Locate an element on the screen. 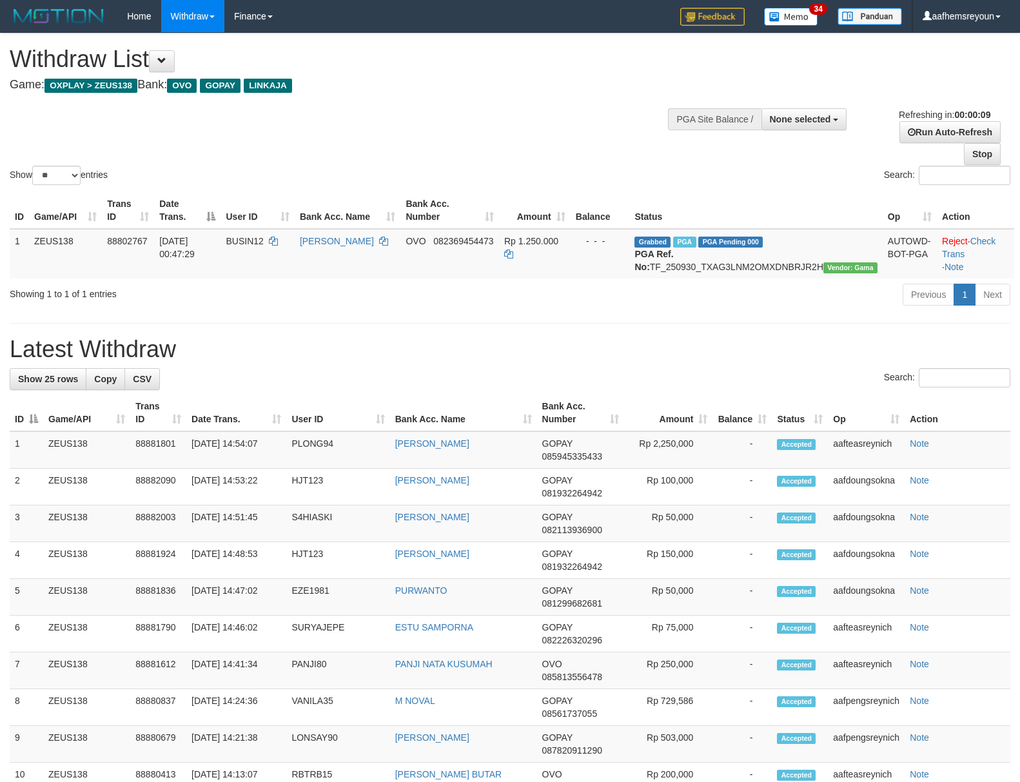 This screenshot has height=782, width=1020. td: 88882090 is located at coordinates (158, 487).